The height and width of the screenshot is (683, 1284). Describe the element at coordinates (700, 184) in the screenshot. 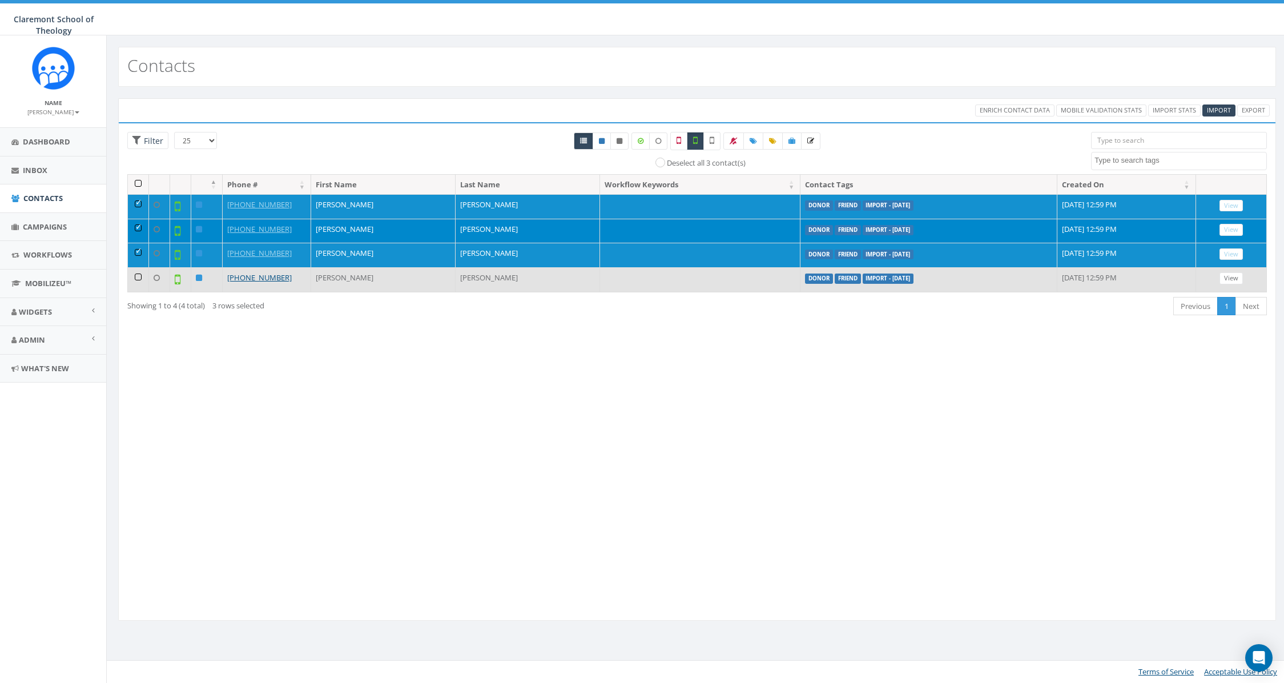

I see `th: Workflow Keywords: activate to sort column ascending` at that location.